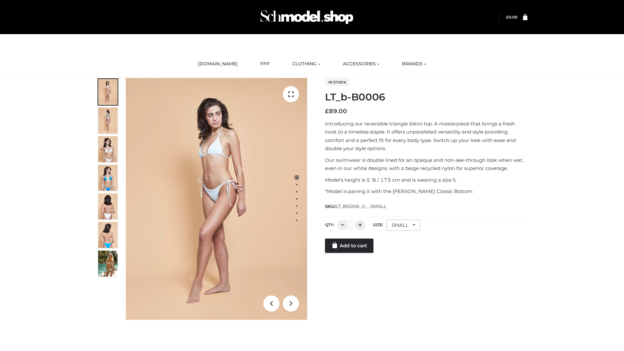 This screenshot has height=351, width=624. I want to click on a: £0.00, so click(511, 17).